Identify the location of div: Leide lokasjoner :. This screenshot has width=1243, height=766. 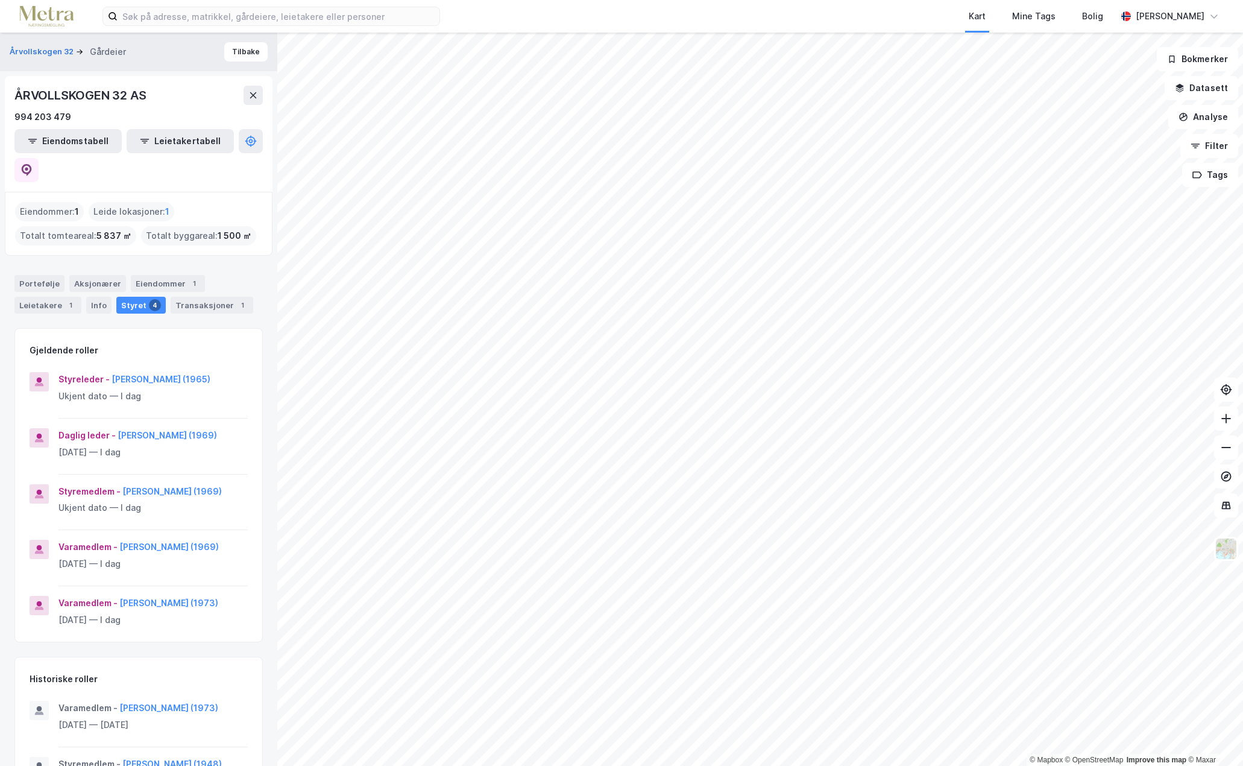
(131, 212).